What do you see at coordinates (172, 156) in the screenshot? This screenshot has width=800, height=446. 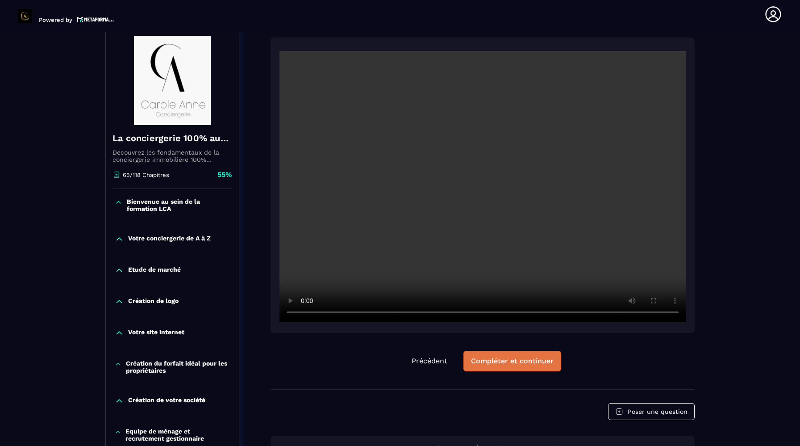 I see `p: Découvrez les fondamentaux de la conciergerie immobilière 100% automatisée. Cette formation est c...` at bounding box center [172, 156].